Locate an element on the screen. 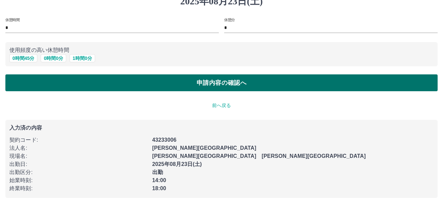  p: 出勤日 : is located at coordinates (79, 164).